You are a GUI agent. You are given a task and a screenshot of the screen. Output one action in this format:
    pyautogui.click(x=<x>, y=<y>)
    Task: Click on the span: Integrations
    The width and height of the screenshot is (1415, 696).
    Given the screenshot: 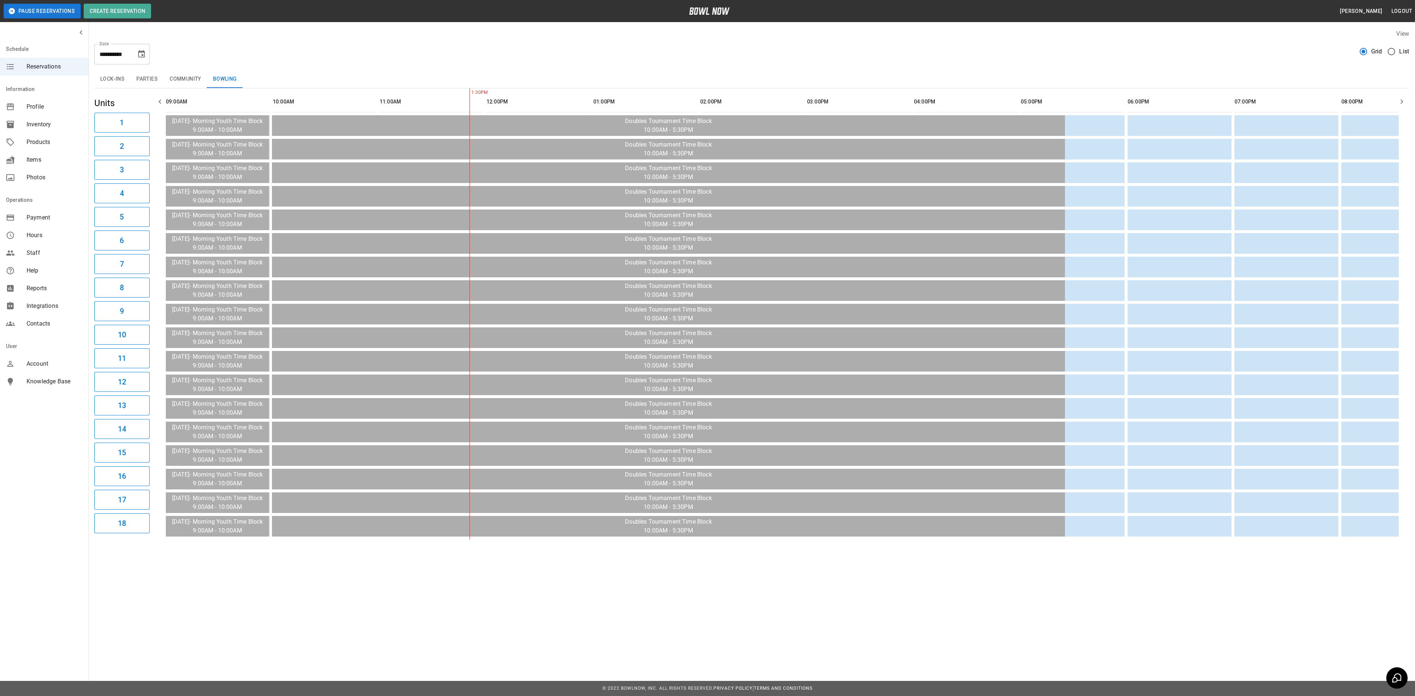 What is the action you would take?
    pyautogui.click(x=55, y=306)
    